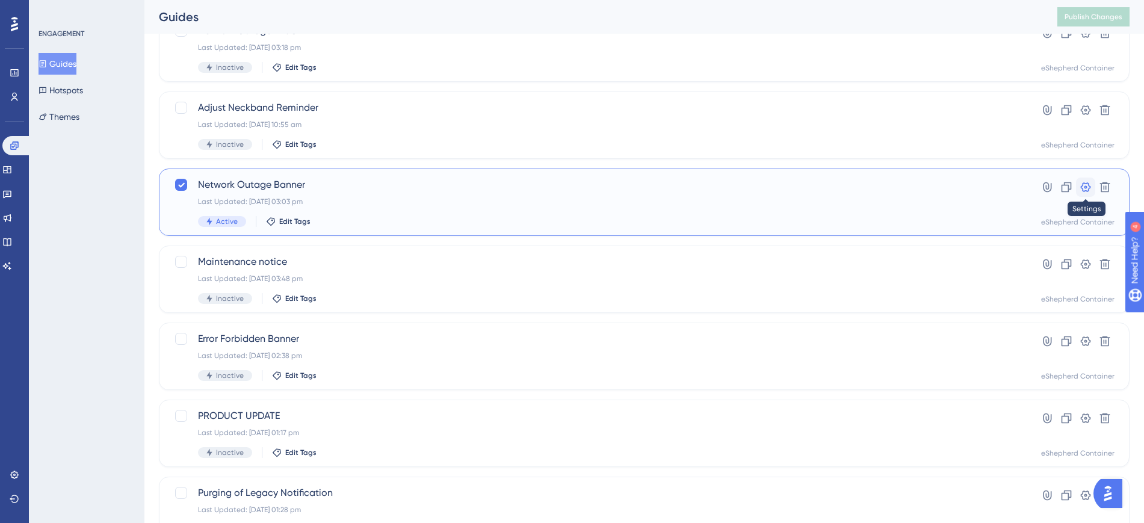 Image resolution: width=1144 pixels, height=523 pixels. I want to click on span: Purging of Legacy Notification, so click(596, 493).